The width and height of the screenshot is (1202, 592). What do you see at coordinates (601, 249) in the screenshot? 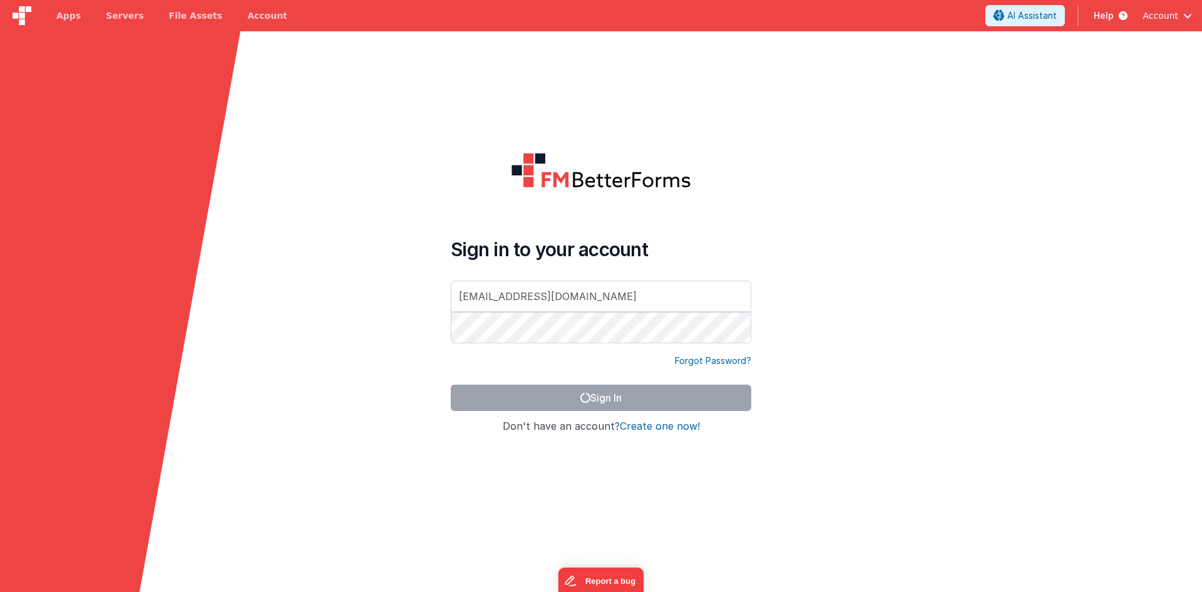
I see `h4: Sign in to your account` at bounding box center [601, 249].